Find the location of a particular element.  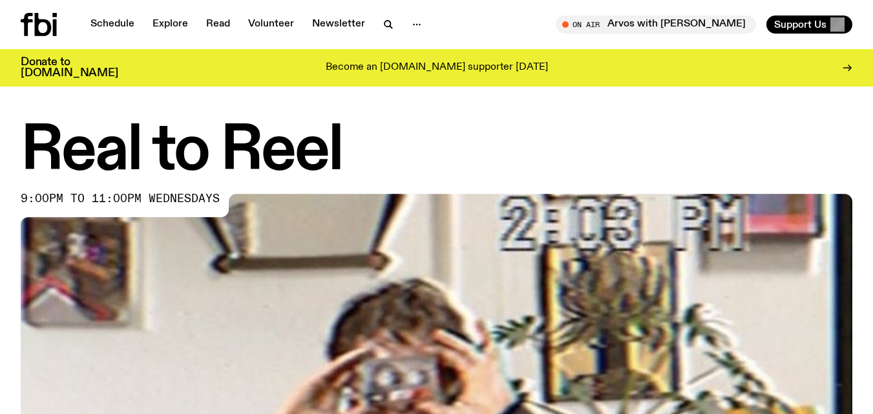

a: Volunteer is located at coordinates (271, 25).